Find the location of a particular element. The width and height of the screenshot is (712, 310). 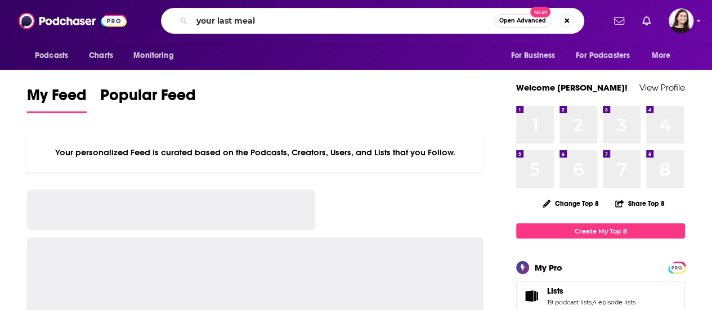

span: Charts is located at coordinates (101, 56).